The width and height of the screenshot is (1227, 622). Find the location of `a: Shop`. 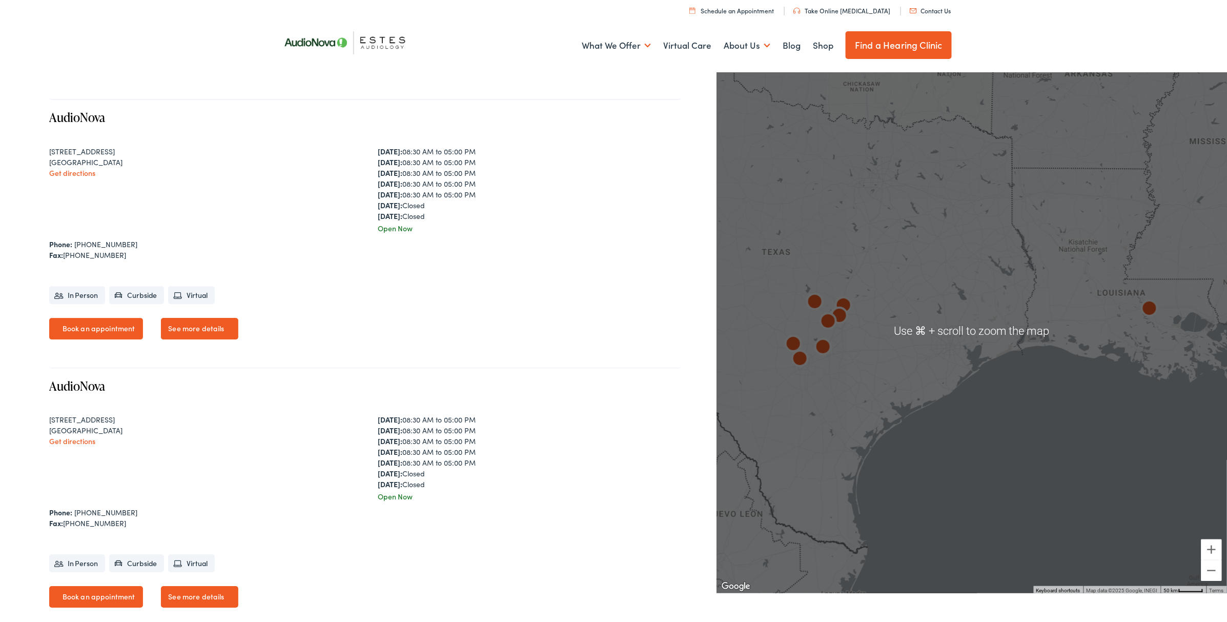

a: Shop is located at coordinates (823, 46).